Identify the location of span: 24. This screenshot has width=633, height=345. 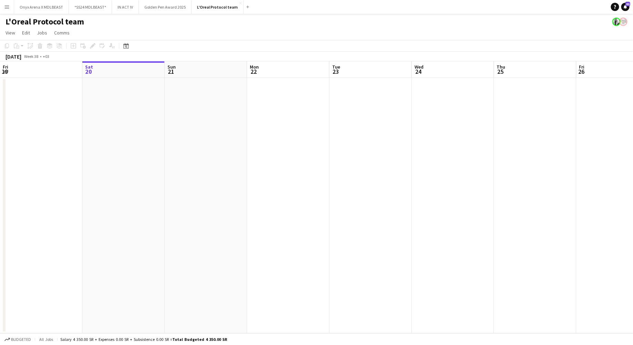
(418, 71).